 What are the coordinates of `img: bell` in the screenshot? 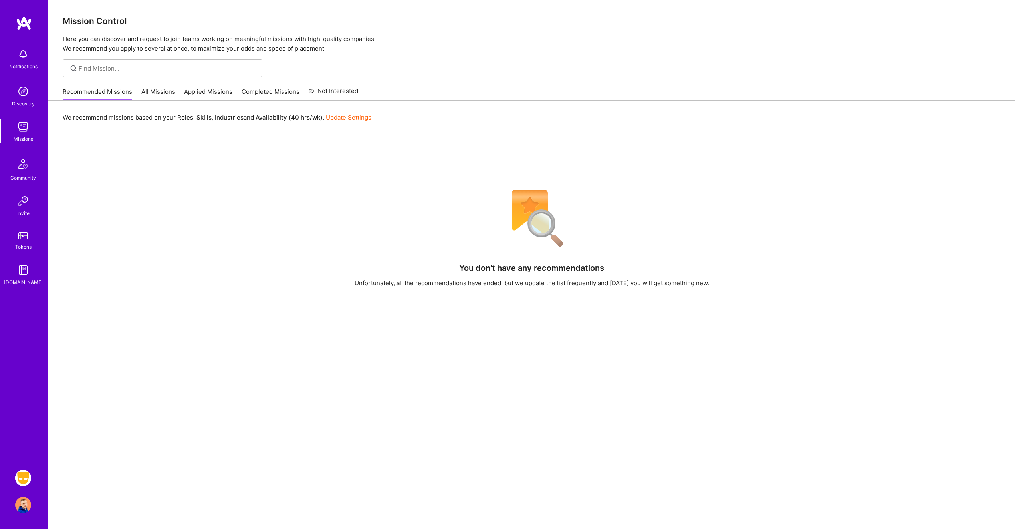 It's located at (23, 54).